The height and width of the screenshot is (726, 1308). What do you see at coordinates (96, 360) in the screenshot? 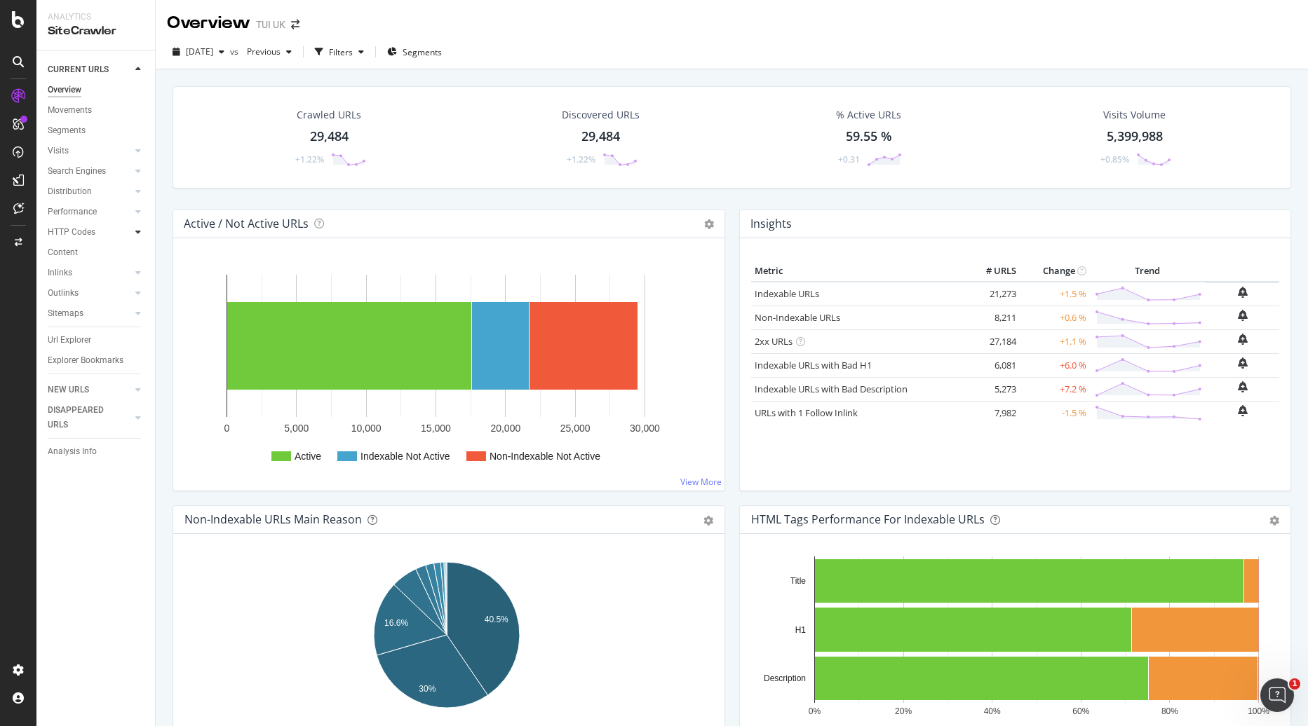
I see `a: Explorer Bookmarks` at bounding box center [96, 360].